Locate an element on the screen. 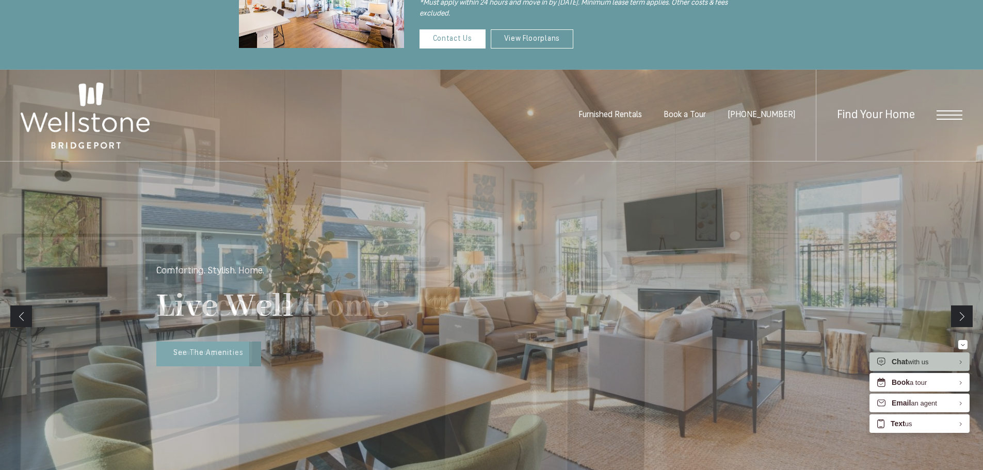 The height and width of the screenshot is (470, 983). a: Book a Tour is located at coordinates (685, 115).